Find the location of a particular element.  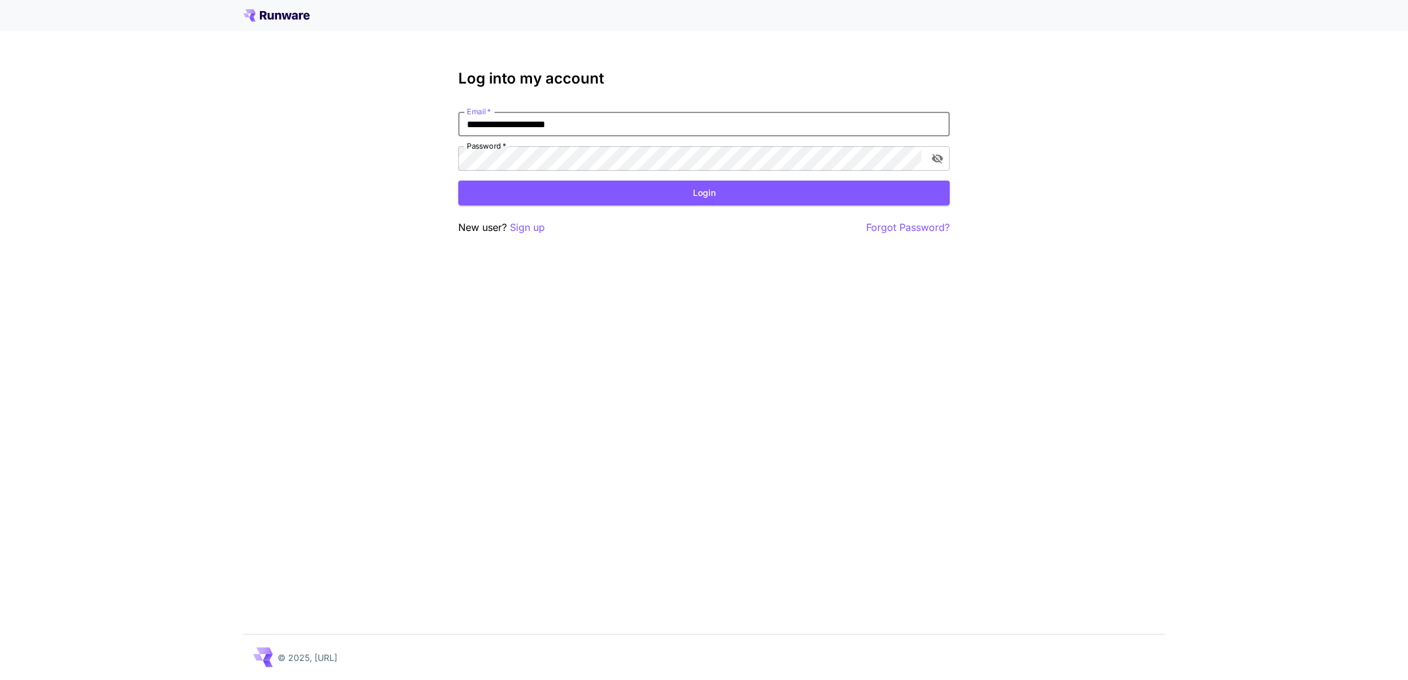

p: Forgot Password? is located at coordinates (908, 227).